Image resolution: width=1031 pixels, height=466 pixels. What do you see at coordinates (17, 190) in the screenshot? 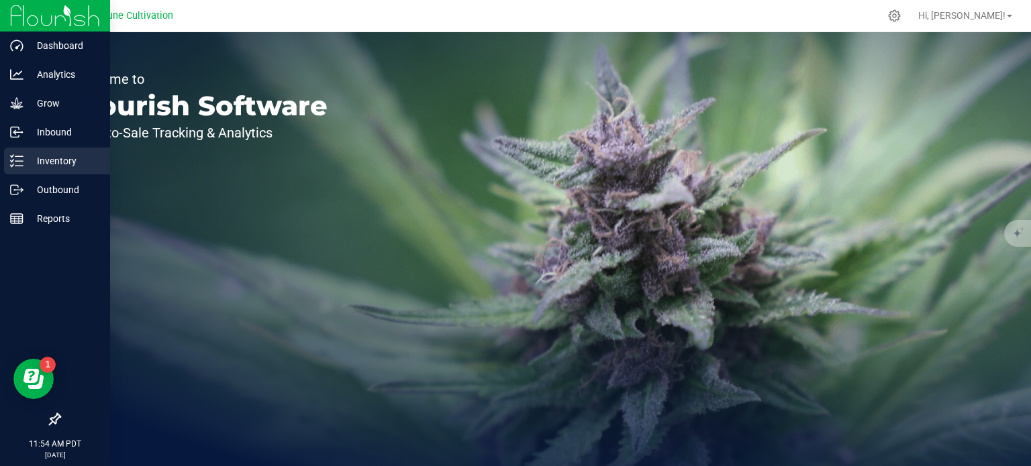
I see `inline-svg: Outbound` at bounding box center [17, 190].